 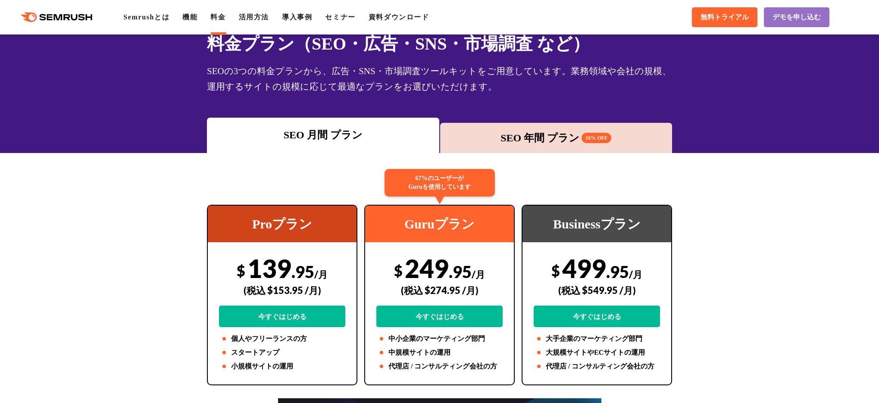 I want to click on a: セミナー, so click(x=340, y=17).